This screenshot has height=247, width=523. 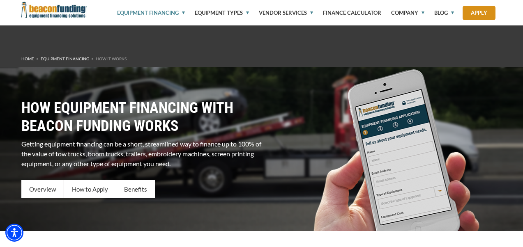 I want to click on a: Equipment Financing, so click(x=65, y=59).